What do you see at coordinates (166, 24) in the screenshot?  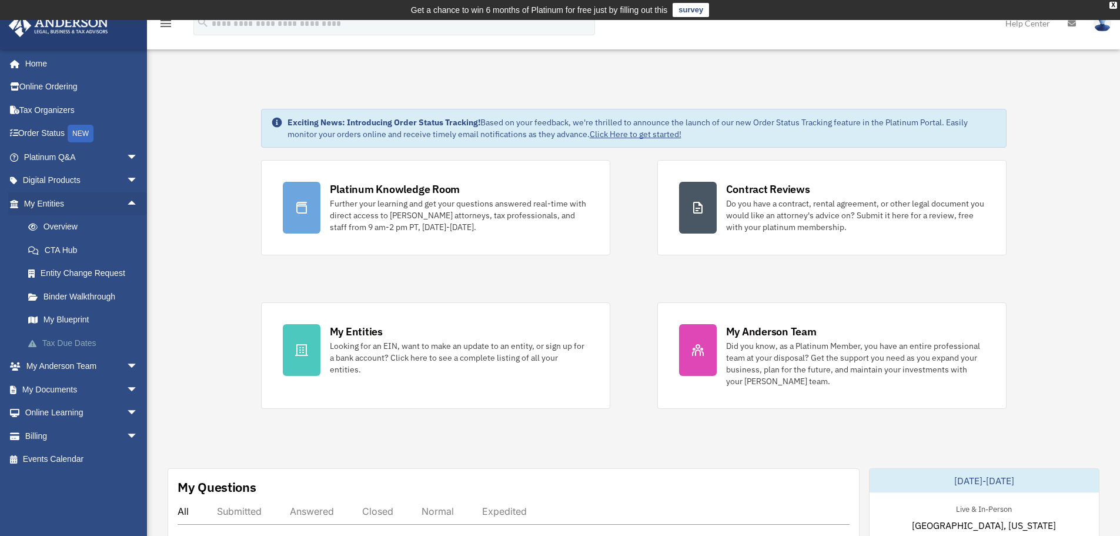 I see `i: menu` at bounding box center [166, 24].